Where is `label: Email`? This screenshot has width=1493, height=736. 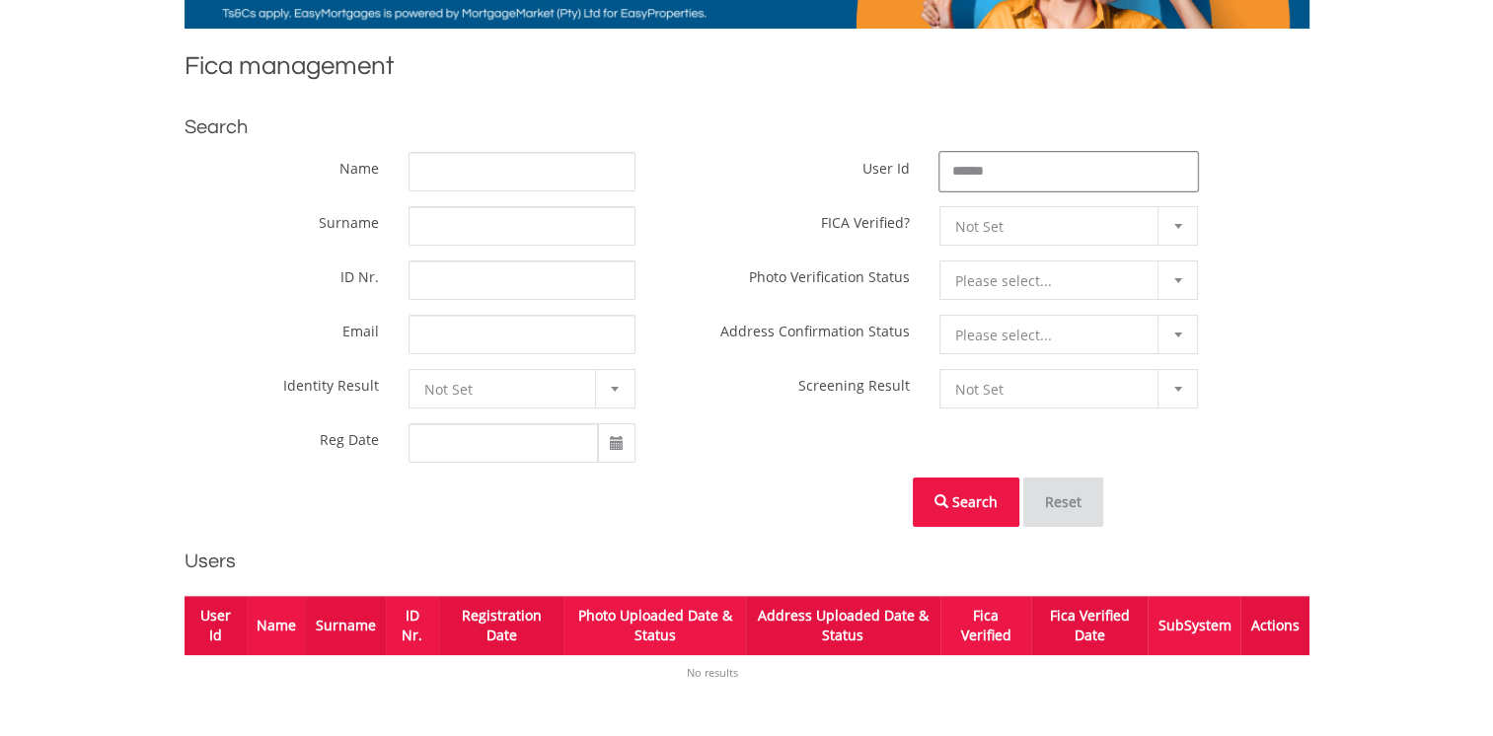 label: Email is located at coordinates (360, 328).